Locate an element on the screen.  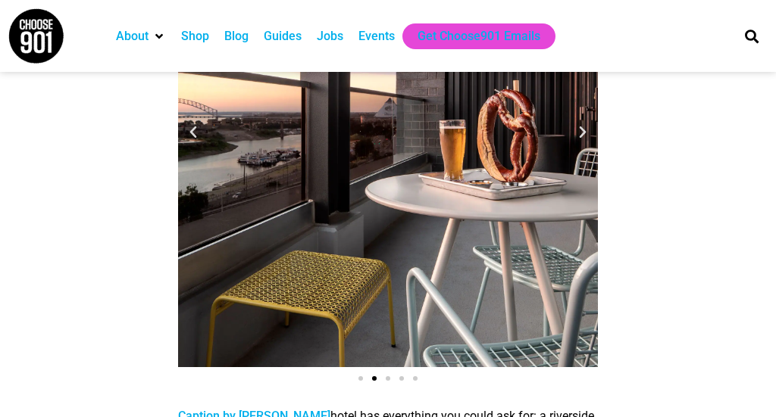
a: Events is located at coordinates (377, 36).